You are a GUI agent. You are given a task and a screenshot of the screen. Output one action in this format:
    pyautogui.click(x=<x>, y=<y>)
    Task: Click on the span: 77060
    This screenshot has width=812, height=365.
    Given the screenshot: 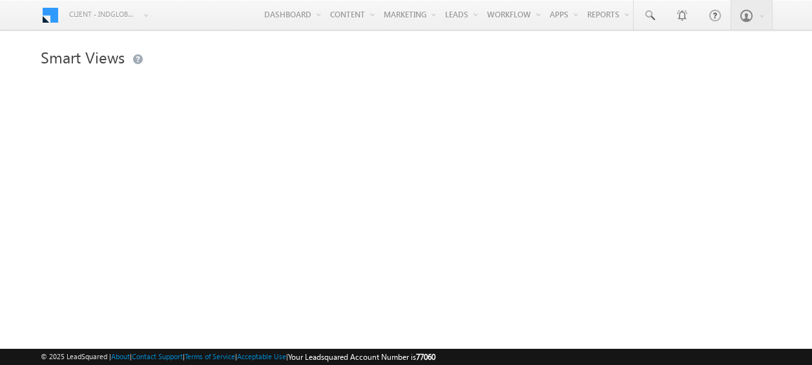 What is the action you would take?
    pyautogui.click(x=426, y=356)
    